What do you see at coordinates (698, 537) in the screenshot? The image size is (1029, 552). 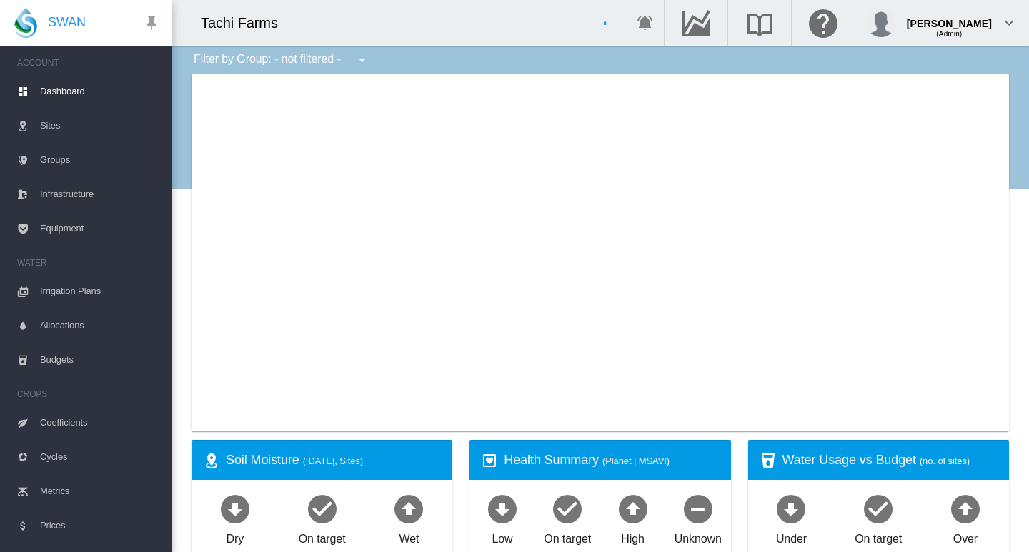 I see `div: Unknown` at bounding box center [698, 537].